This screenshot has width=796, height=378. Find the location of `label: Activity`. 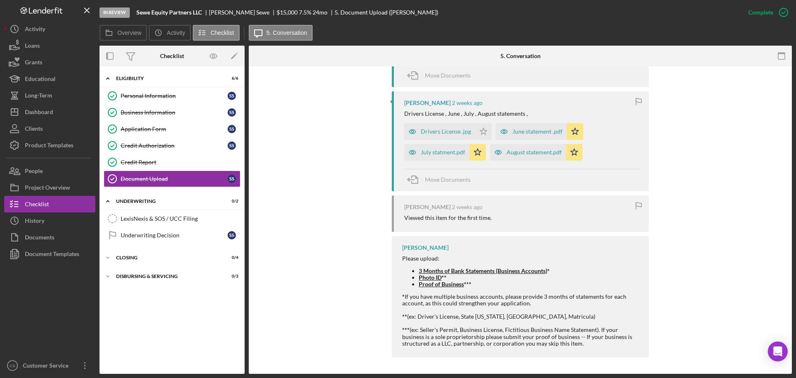

label: Activity is located at coordinates (176, 33).